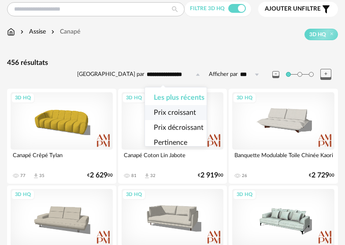 The height and width of the screenshot is (245, 345). I want to click on div: 456 résultats, so click(172, 63).